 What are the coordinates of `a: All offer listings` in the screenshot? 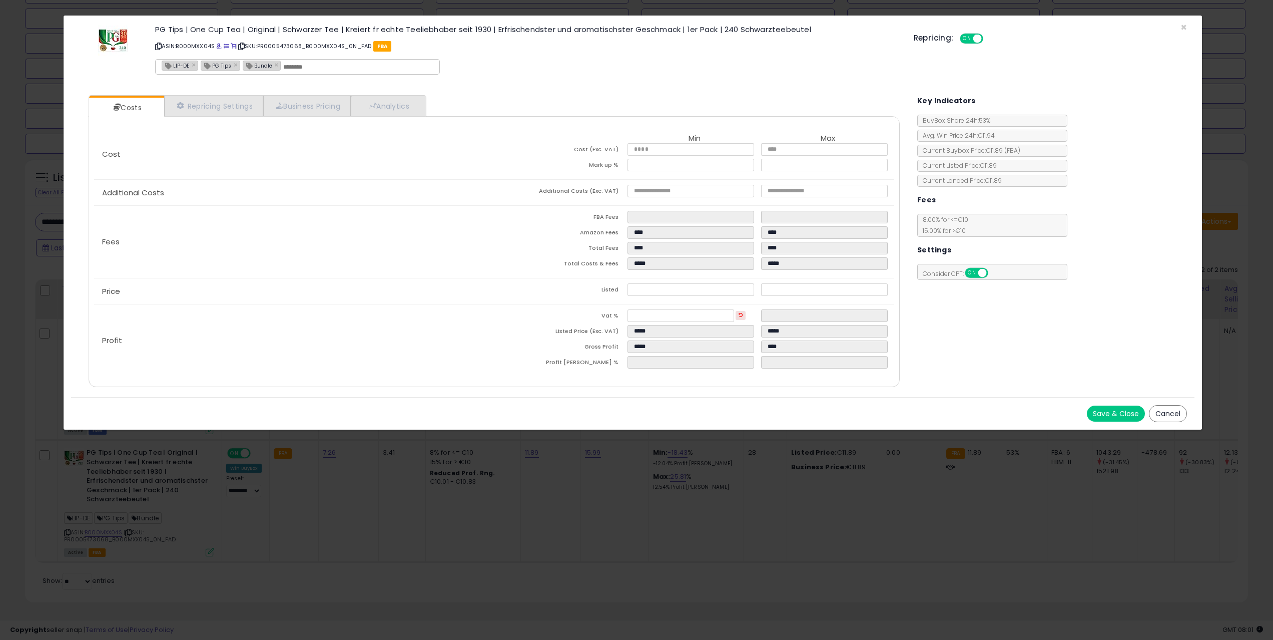 It's located at (226, 46).